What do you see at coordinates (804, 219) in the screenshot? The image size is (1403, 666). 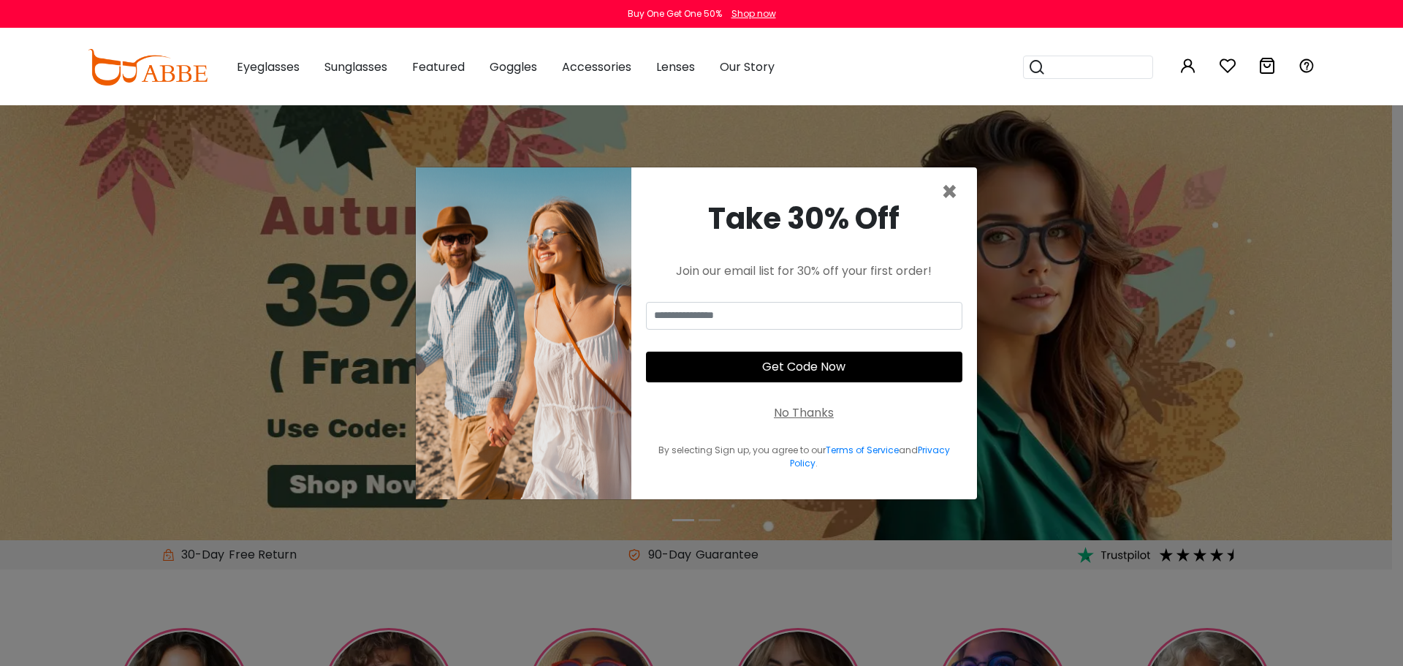 I see `div: Take 30% Off` at bounding box center [804, 219].